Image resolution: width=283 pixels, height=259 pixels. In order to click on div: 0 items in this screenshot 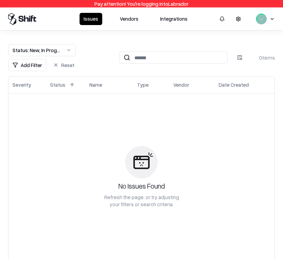, I will do `click(261, 58)`.